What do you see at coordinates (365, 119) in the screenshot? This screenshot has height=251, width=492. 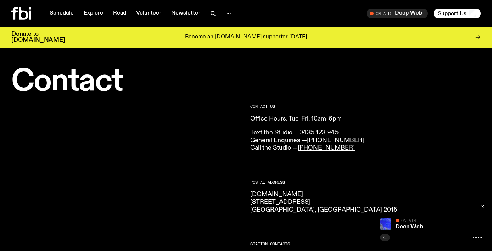 I see `p: Office Hours: Tue-Fri, 10am-6pm` at bounding box center [365, 119].